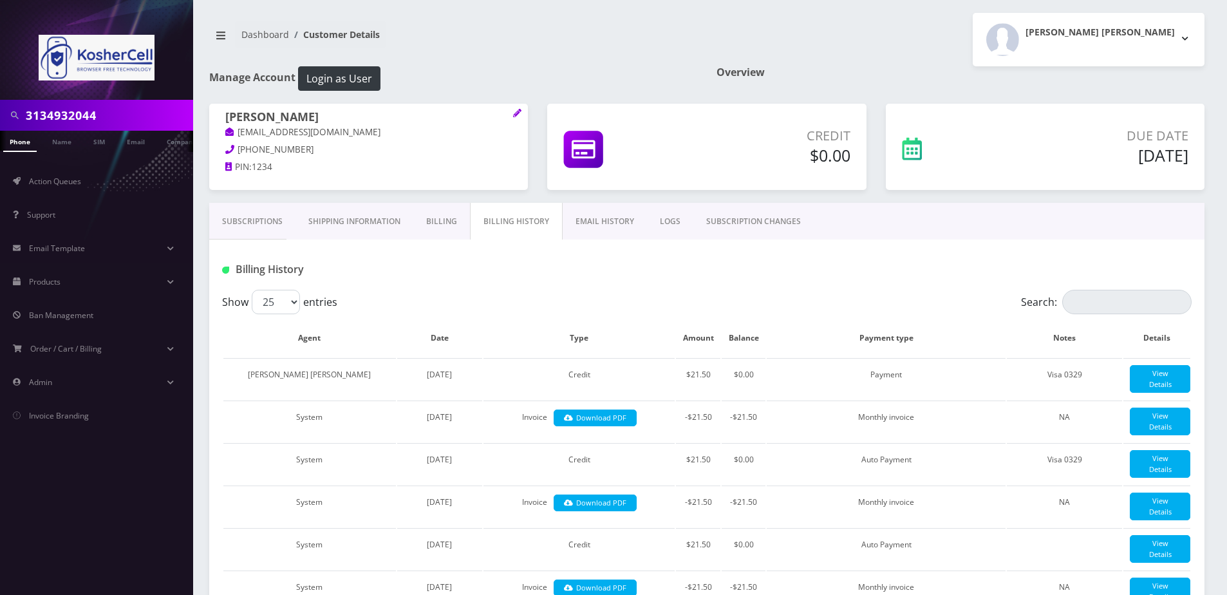  I want to click on a: Name, so click(62, 140).